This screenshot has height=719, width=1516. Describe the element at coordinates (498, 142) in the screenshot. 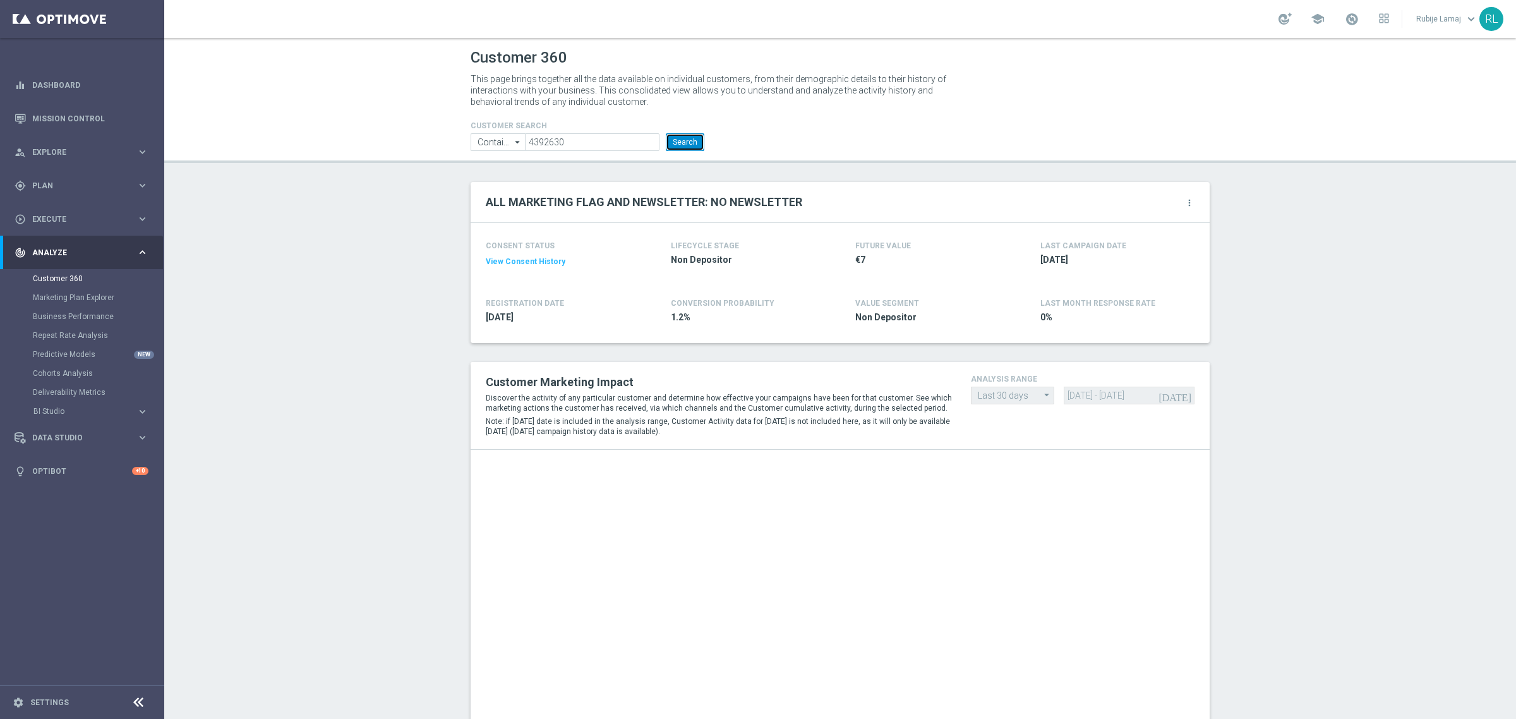

I see `input: Contains` at that location.